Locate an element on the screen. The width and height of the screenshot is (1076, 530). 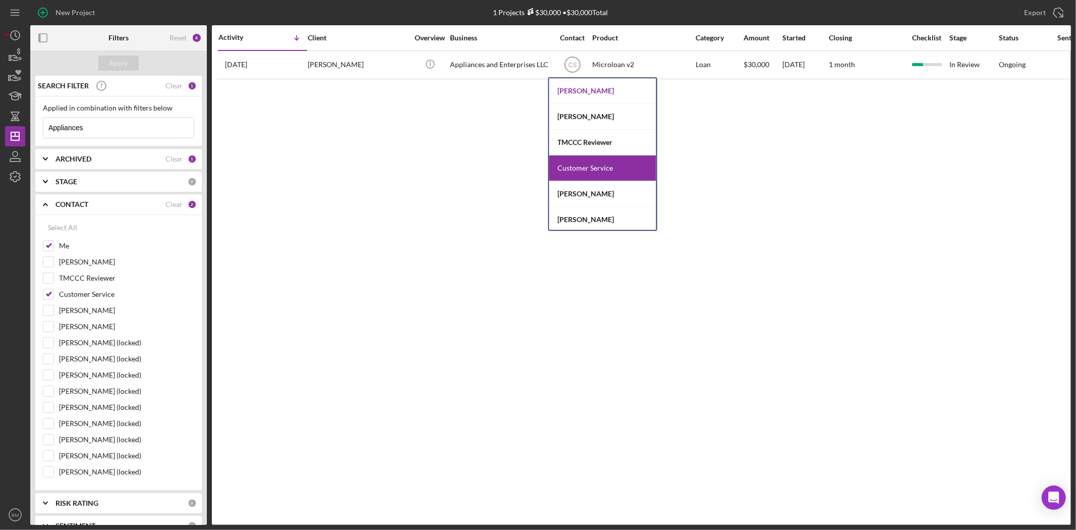
div: Product is located at coordinates (643, 38).